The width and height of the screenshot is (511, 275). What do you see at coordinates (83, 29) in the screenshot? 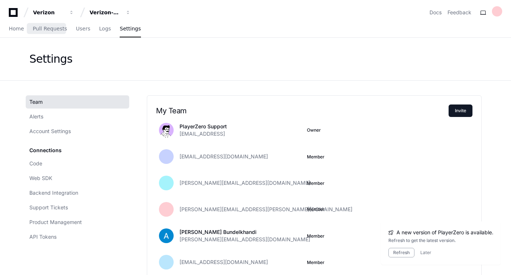
I see `span: Users` at bounding box center [83, 29].